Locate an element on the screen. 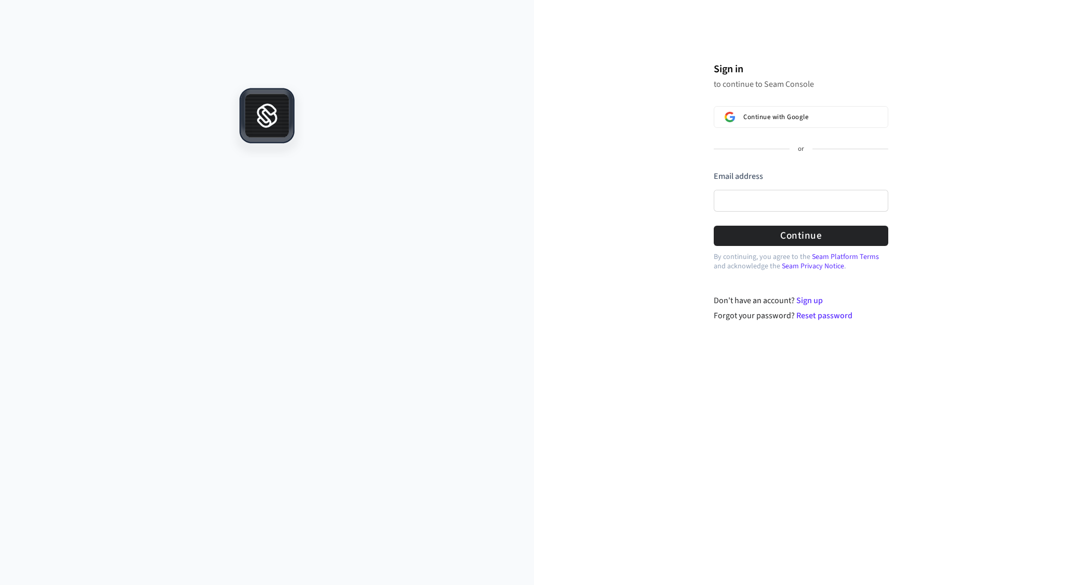 This screenshot has height=585, width=1068. p: By continuing, you agree to the and acknowledge the . is located at coordinates (801, 261).